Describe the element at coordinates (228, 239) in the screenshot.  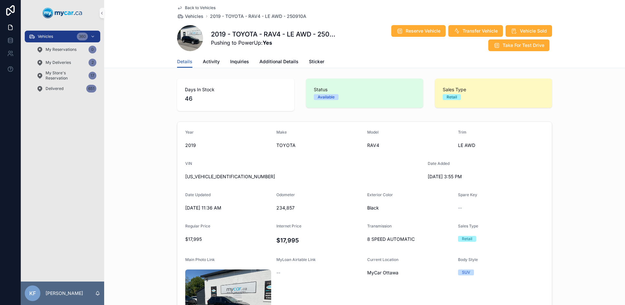
I see `span: $17,995` at that location.